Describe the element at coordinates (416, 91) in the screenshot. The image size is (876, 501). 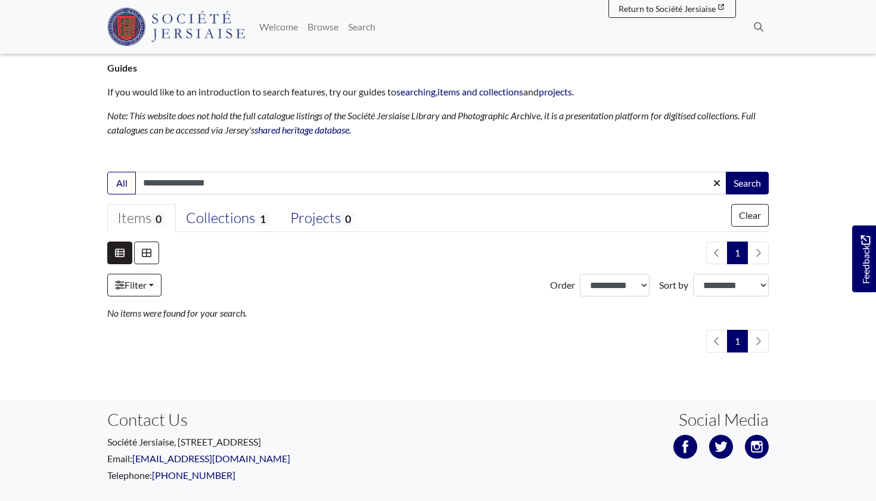
I see `a: searching` at that location.